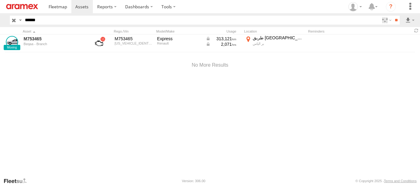 The height and width of the screenshot is (184, 420). Describe the element at coordinates (179, 43) in the screenshot. I see `div: Renault` at that location.